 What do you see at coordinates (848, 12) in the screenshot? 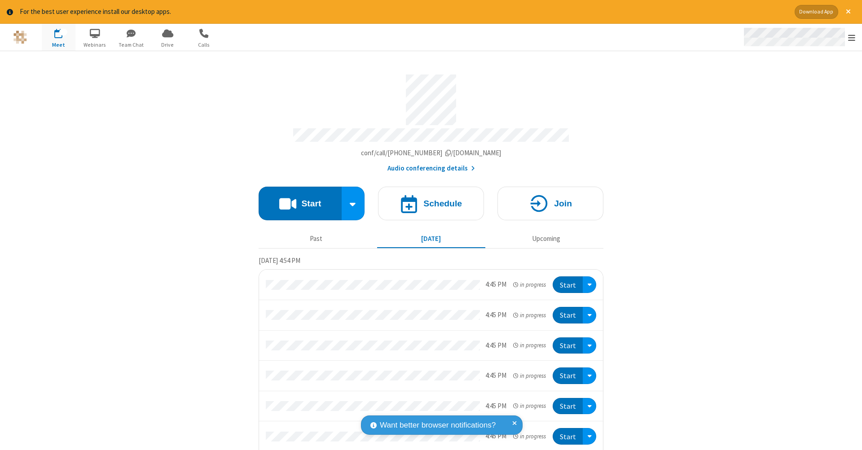
I see `button: Close alert` at bounding box center [848, 12].